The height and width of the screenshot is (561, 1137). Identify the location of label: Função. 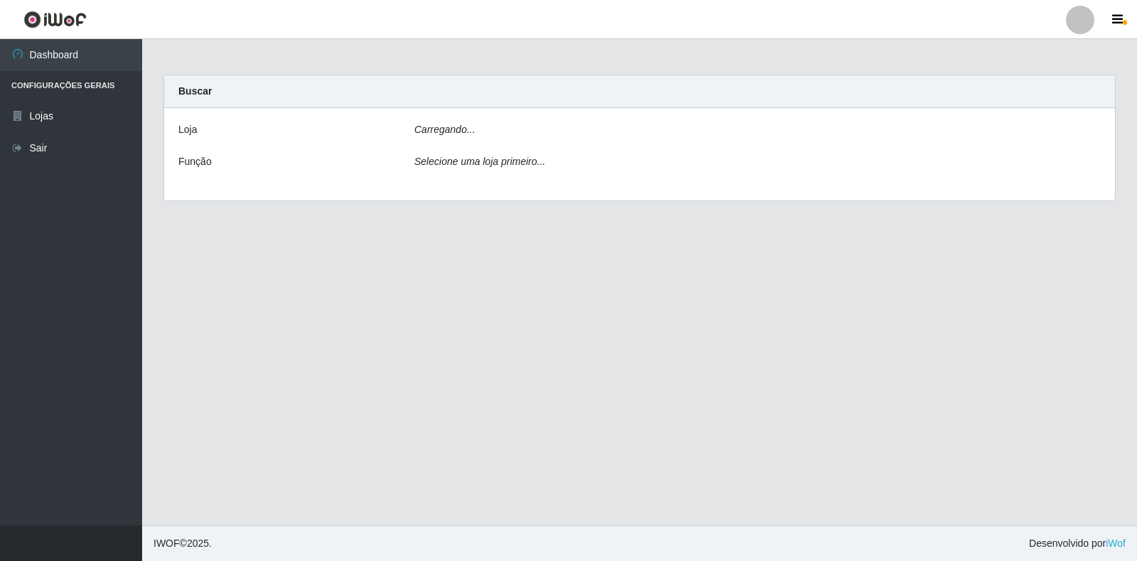
(195, 161).